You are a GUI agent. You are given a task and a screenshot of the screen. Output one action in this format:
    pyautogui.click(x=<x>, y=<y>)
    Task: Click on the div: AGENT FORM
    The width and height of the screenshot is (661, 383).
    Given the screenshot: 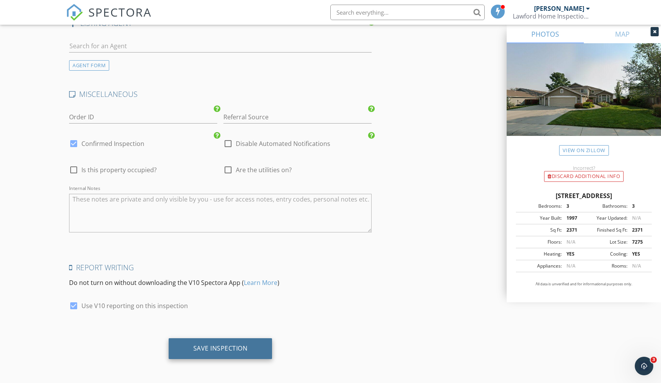 What is the action you would take?
    pyautogui.click(x=89, y=65)
    